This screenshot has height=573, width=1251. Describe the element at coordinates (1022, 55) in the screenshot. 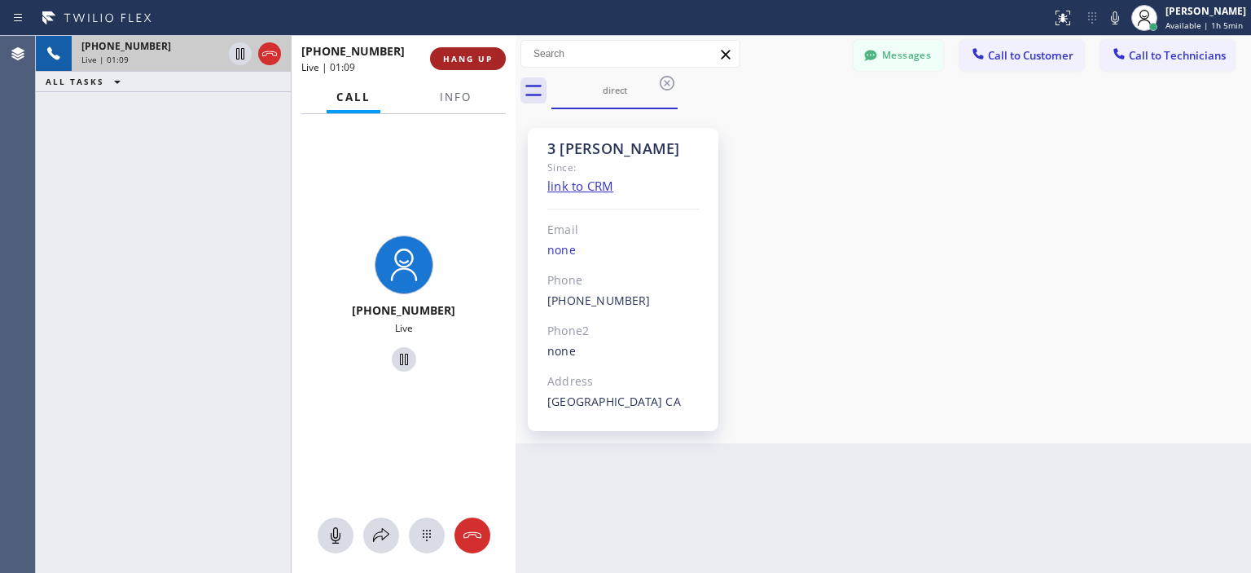

I see `button: Call to Customer` at that location.